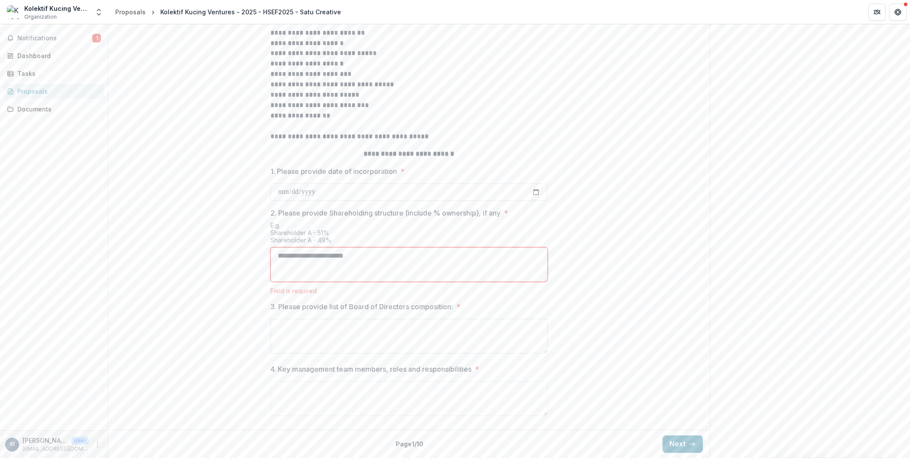 This screenshot has width=910, height=458. I want to click on button: Notifications1, so click(54, 38).